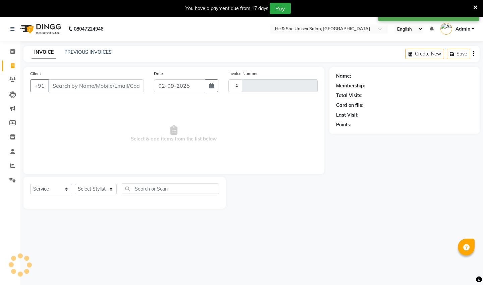 The image size is (483, 285). I want to click on div: Points:, so click(344, 125).